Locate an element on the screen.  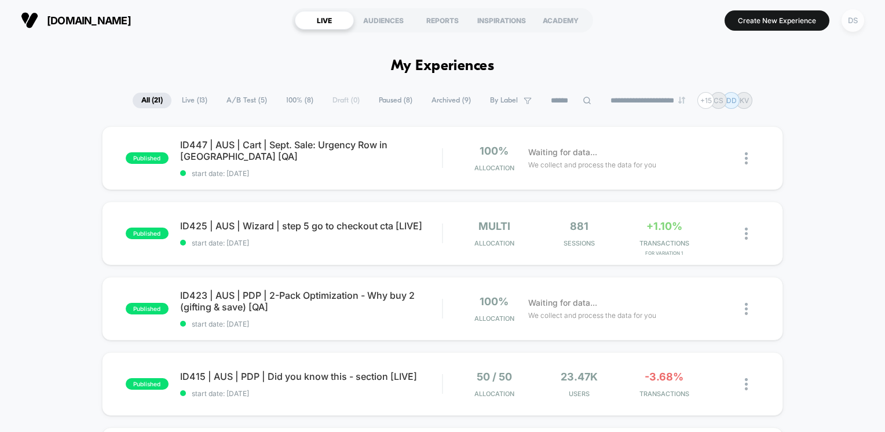
span: 23.47k is located at coordinates (579, 377).